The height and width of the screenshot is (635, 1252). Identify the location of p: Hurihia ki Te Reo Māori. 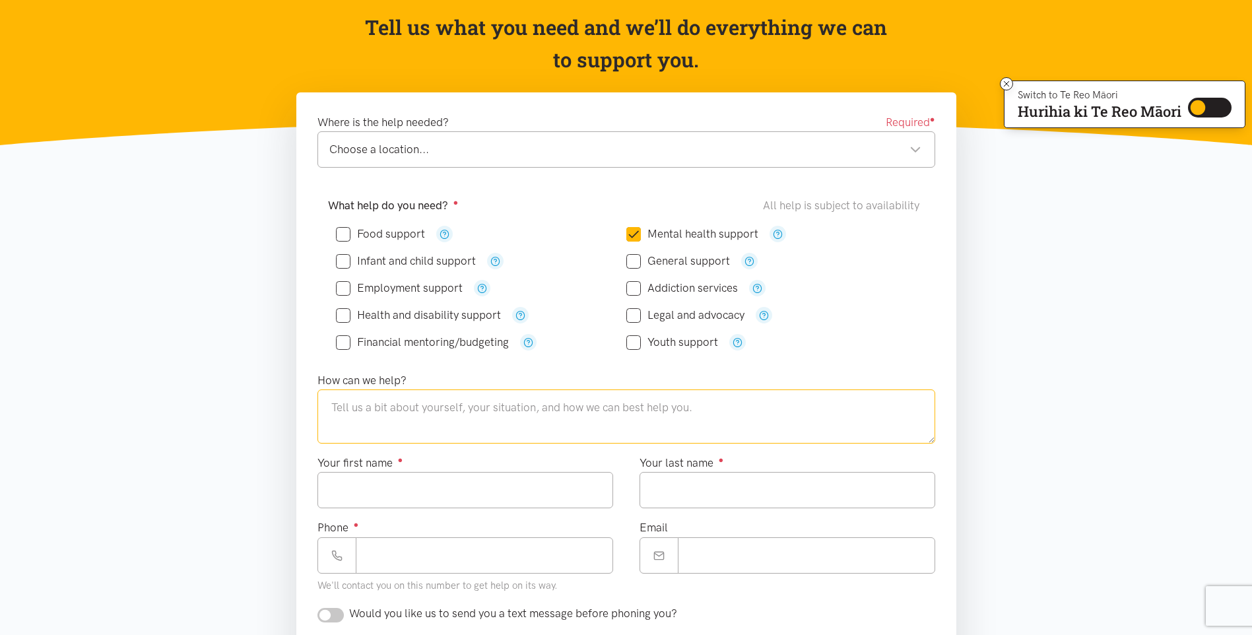
(1100, 112).